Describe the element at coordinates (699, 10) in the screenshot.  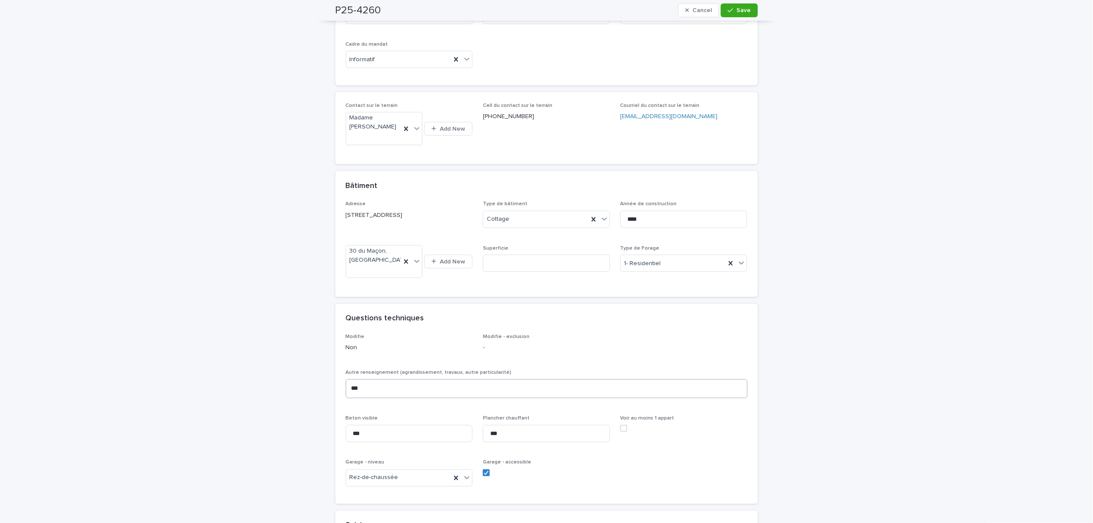
I see `button: Cancel` at that location.